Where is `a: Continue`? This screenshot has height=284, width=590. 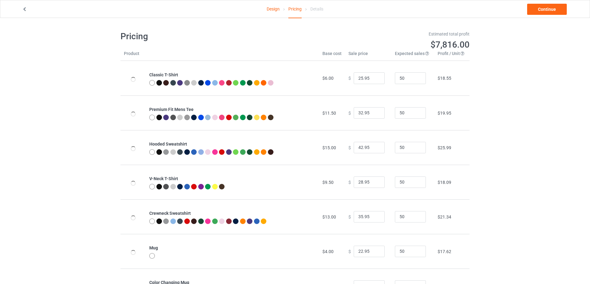
a: Continue is located at coordinates (546, 9).